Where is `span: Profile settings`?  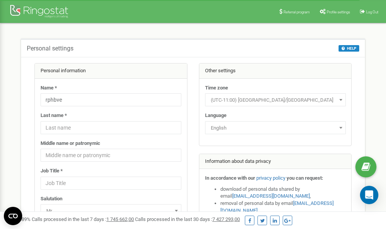 span: Profile settings is located at coordinates (339, 12).